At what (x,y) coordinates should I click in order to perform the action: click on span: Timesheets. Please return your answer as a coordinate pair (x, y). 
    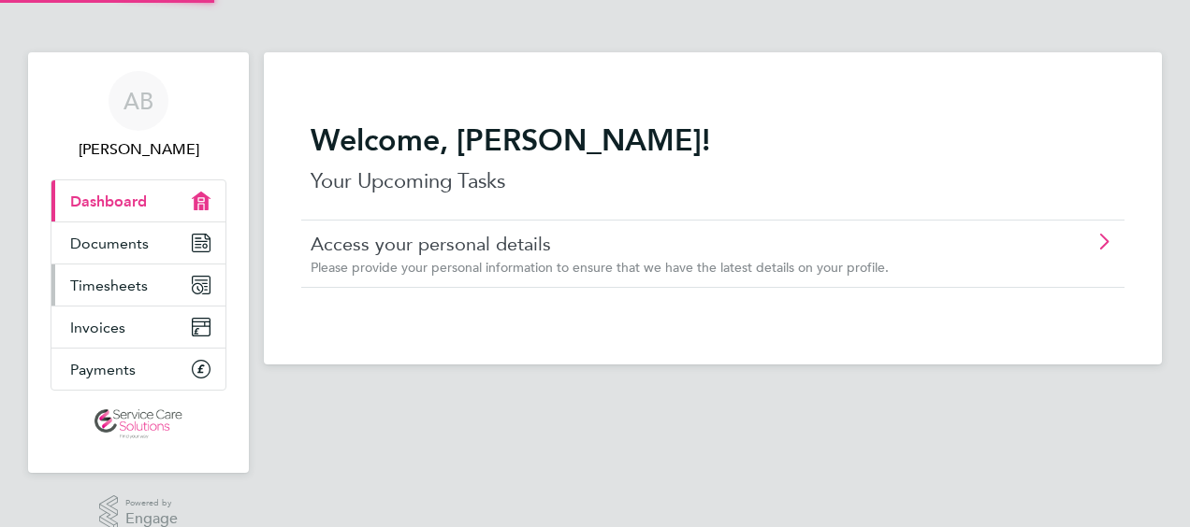
    Looking at the image, I should click on (108, 285).